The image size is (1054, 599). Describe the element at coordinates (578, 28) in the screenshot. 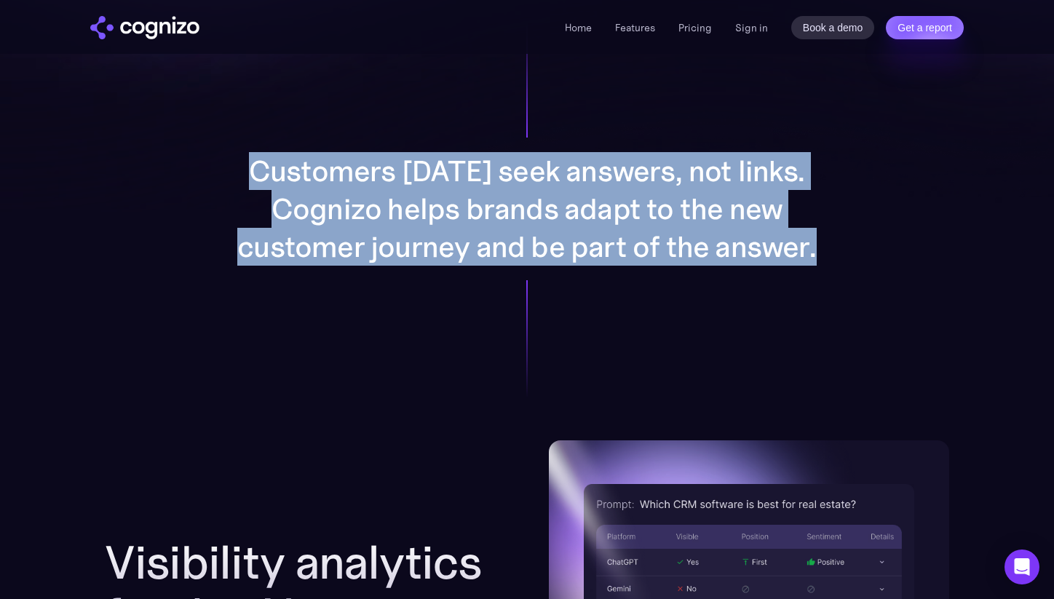

I see `a: Home` at that location.